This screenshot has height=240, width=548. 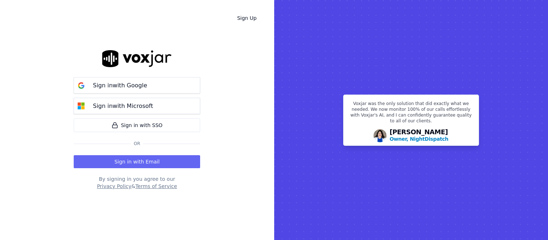 What do you see at coordinates (419, 139) in the screenshot?
I see `p: Owner, NightDispatch` at bounding box center [419, 139].